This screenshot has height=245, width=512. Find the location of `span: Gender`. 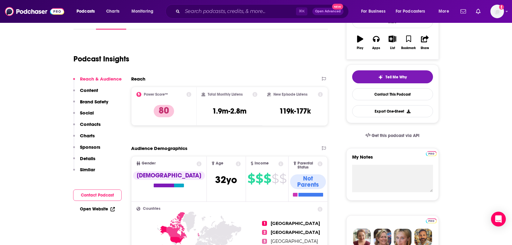

span: Gender is located at coordinates (148, 163).